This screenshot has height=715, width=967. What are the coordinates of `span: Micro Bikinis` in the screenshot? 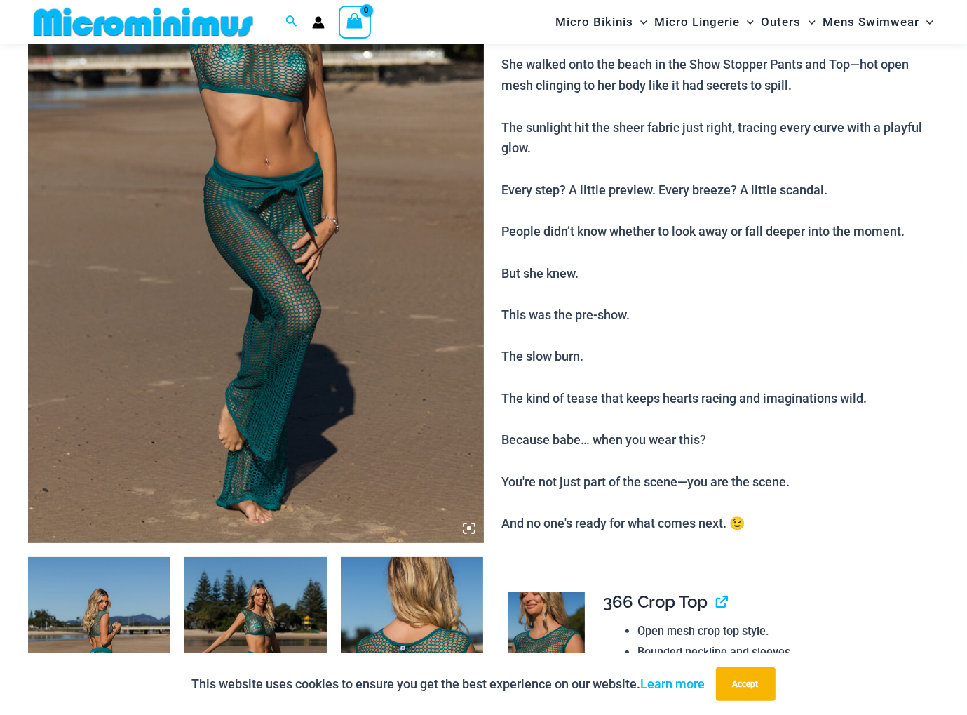 It's located at (594, 22).